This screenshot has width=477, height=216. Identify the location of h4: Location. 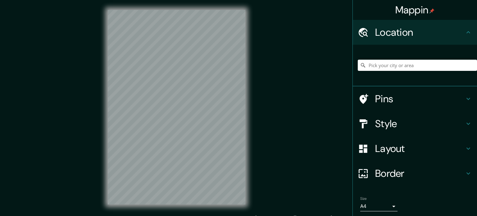
(420, 32).